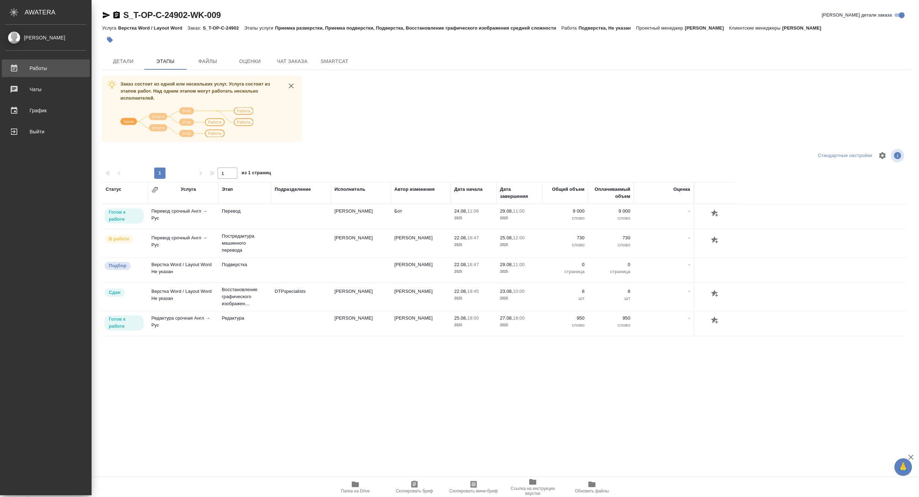 Image resolution: width=919 pixels, height=497 pixels. What do you see at coordinates (153, 28) in the screenshot?
I see `p: Верстка Word / Layout Word` at bounding box center [153, 28].